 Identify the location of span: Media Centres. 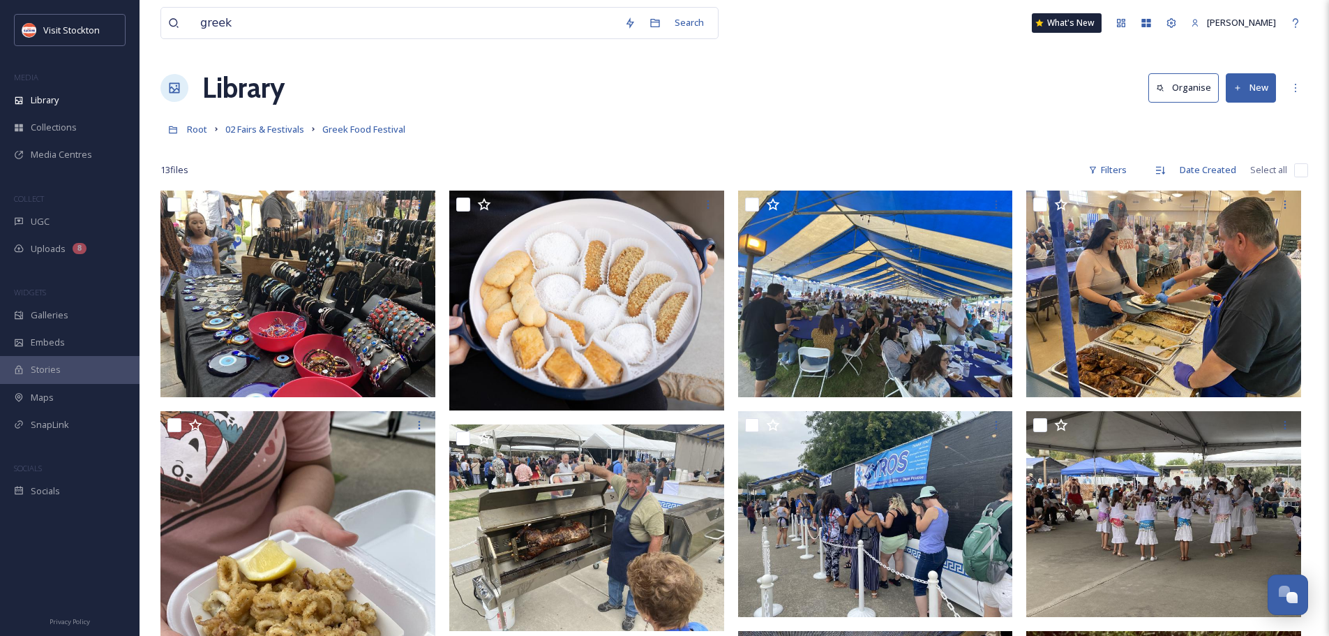
(61, 154).